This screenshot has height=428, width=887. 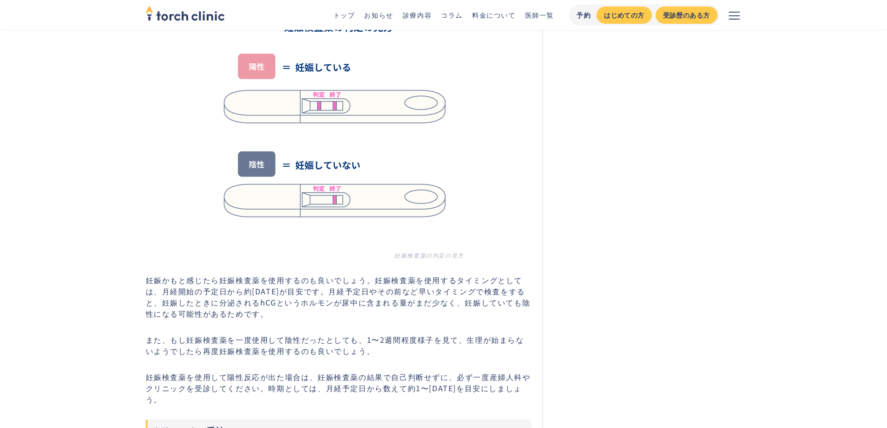 What do you see at coordinates (344, 15) in the screenshot?
I see `a: トップ` at bounding box center [344, 15].